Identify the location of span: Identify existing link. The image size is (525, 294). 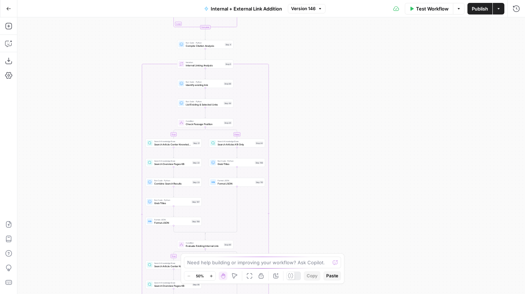
(204, 85).